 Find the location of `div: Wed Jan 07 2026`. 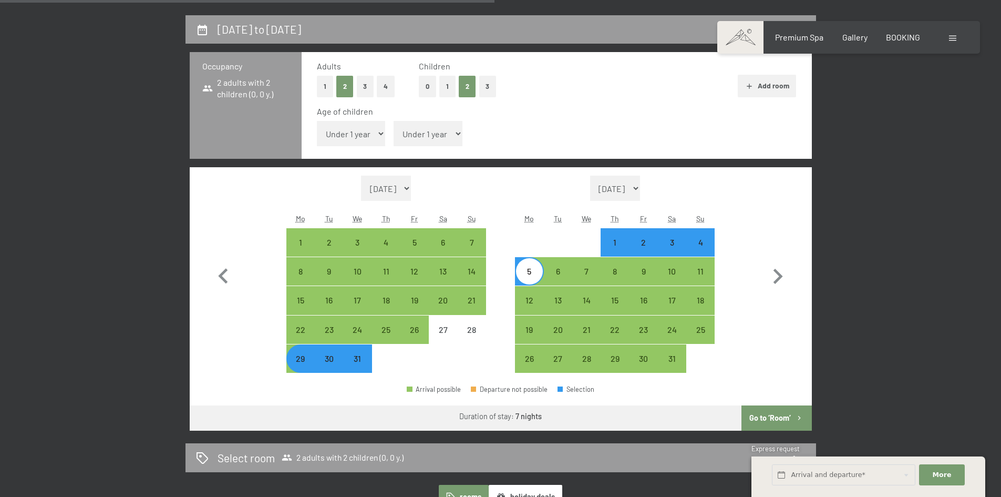

div: Wed Jan 07 2026 is located at coordinates (587, 271).